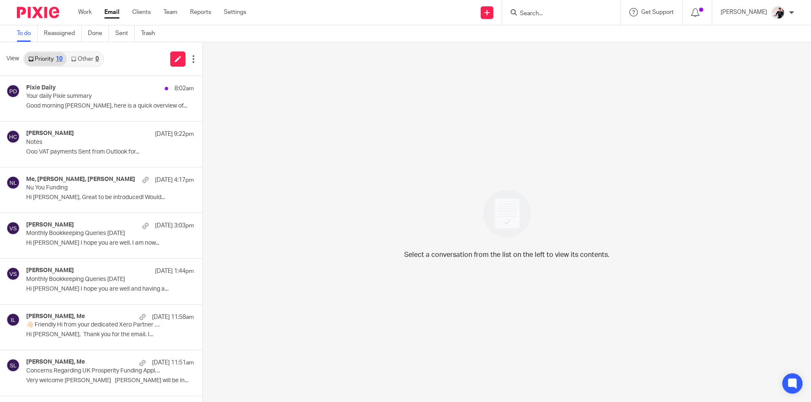 The width and height of the screenshot is (811, 402). I want to click on span: Get Support, so click(657, 12).